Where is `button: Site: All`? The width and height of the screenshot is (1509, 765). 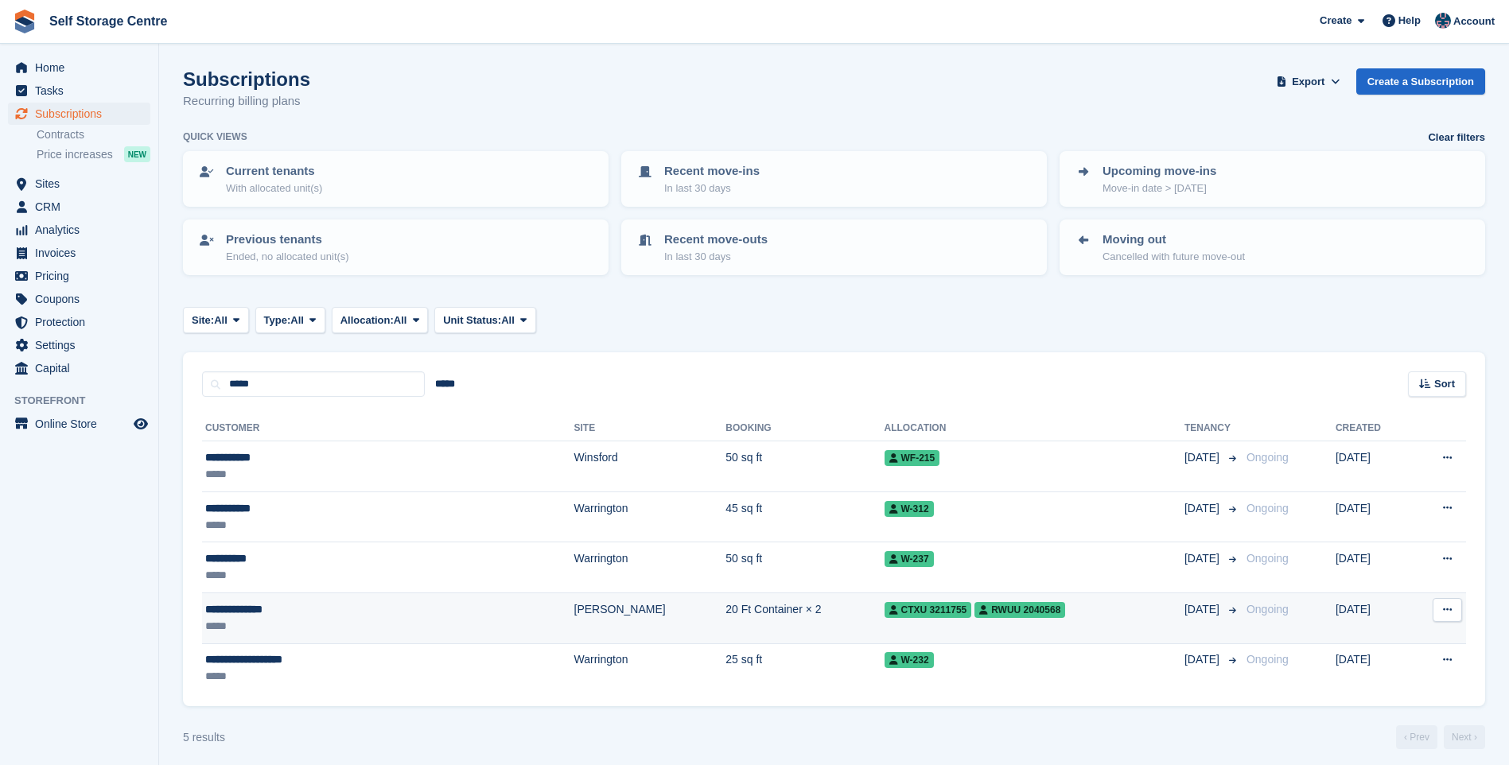 button: Site: All is located at coordinates (216, 320).